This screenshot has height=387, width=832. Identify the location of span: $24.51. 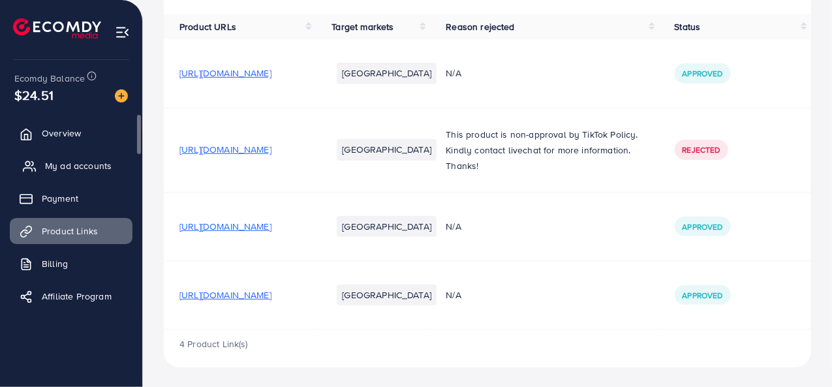
(34, 95).